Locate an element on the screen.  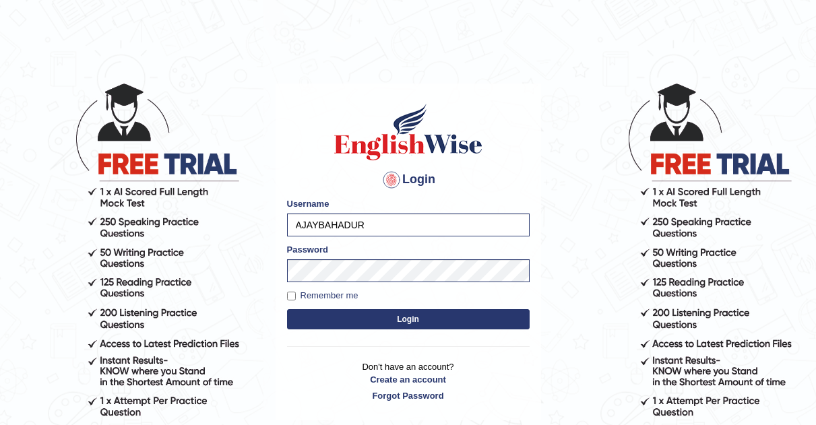
a: Forgot Password is located at coordinates (408, 395).